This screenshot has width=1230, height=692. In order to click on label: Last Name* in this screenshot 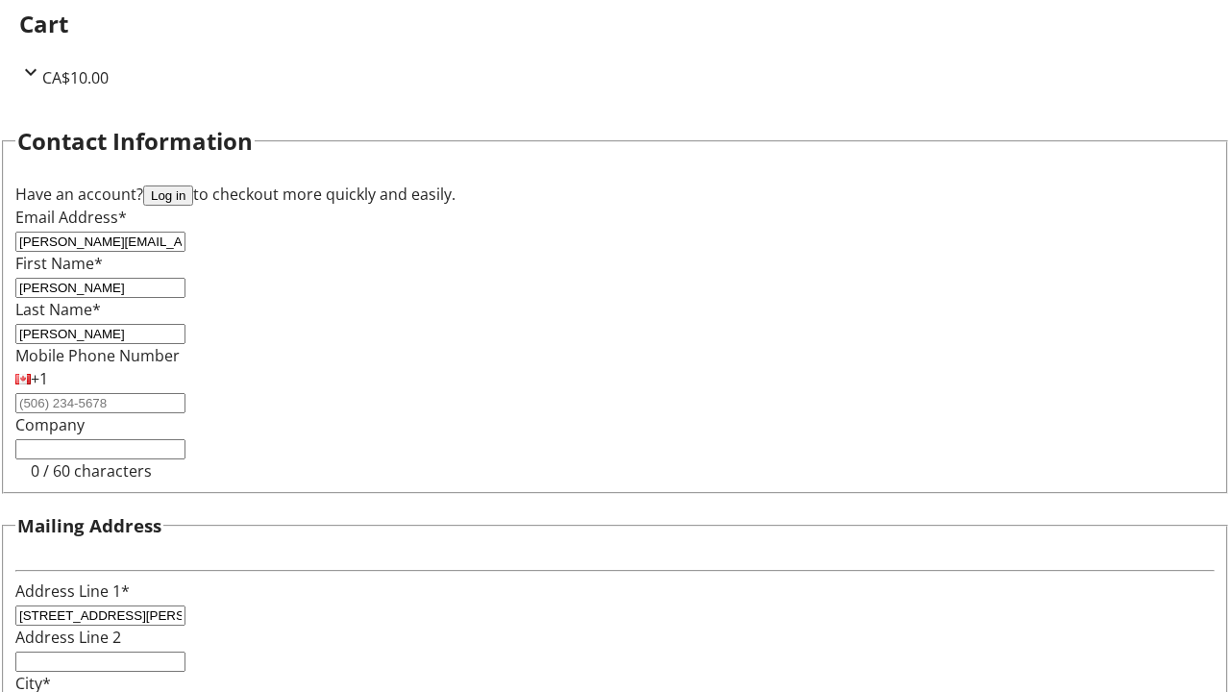, I will do `click(58, 309)`.